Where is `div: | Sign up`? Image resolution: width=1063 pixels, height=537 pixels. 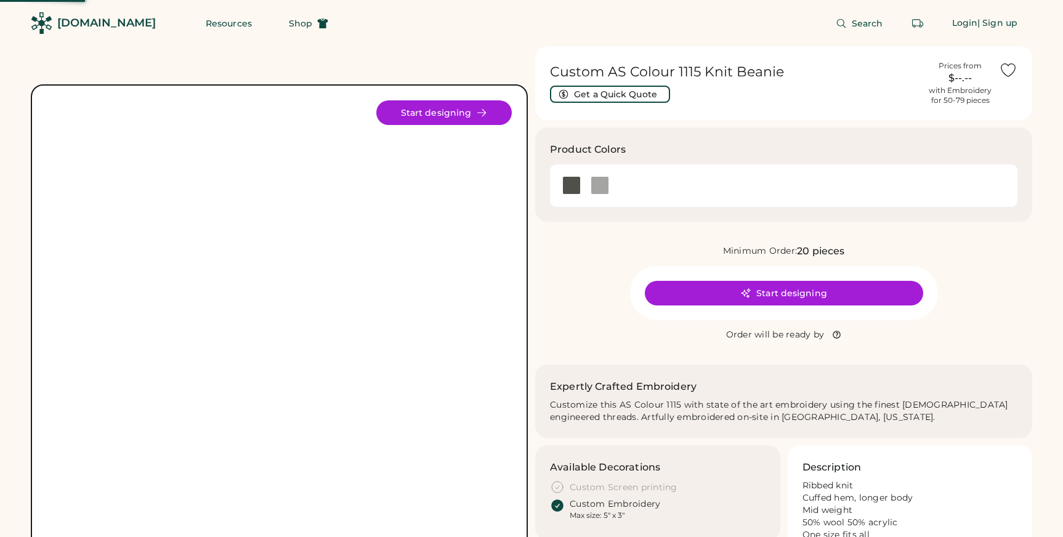
div: | Sign up is located at coordinates (997, 23).